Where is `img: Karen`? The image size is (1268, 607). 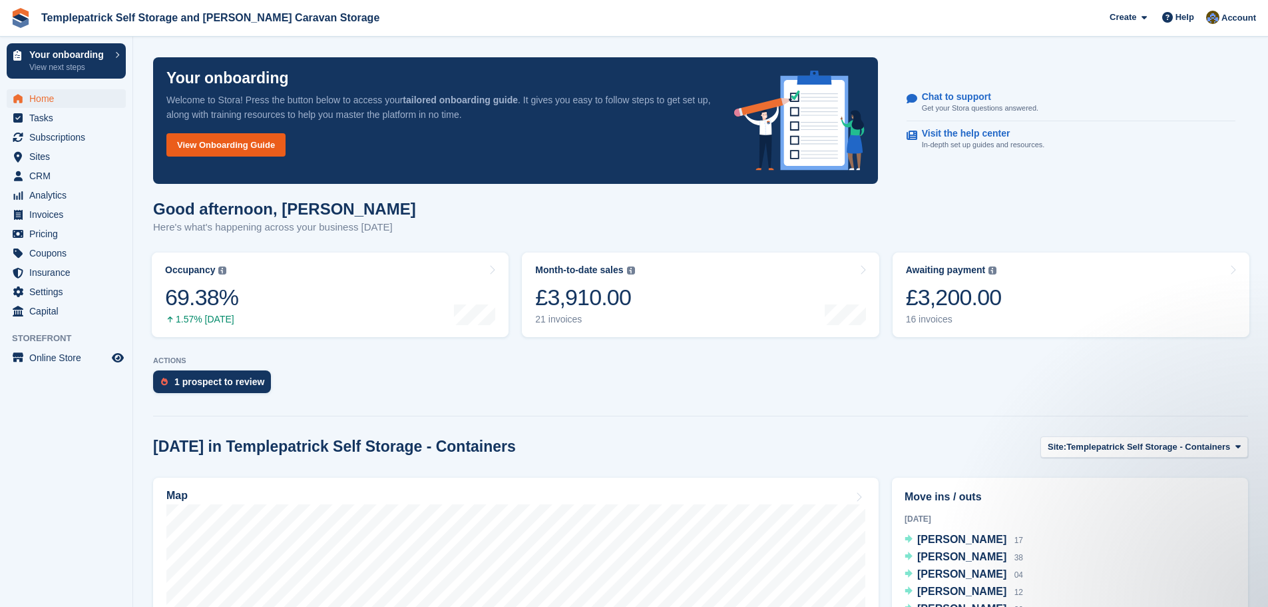 img: Karen is located at coordinates (1213, 17).